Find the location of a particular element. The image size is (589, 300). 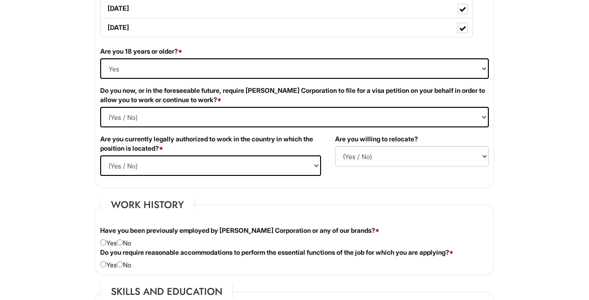

label: Do you require reasonable accommodations to perform the essential functions of the job for which ... is located at coordinates (277, 252).